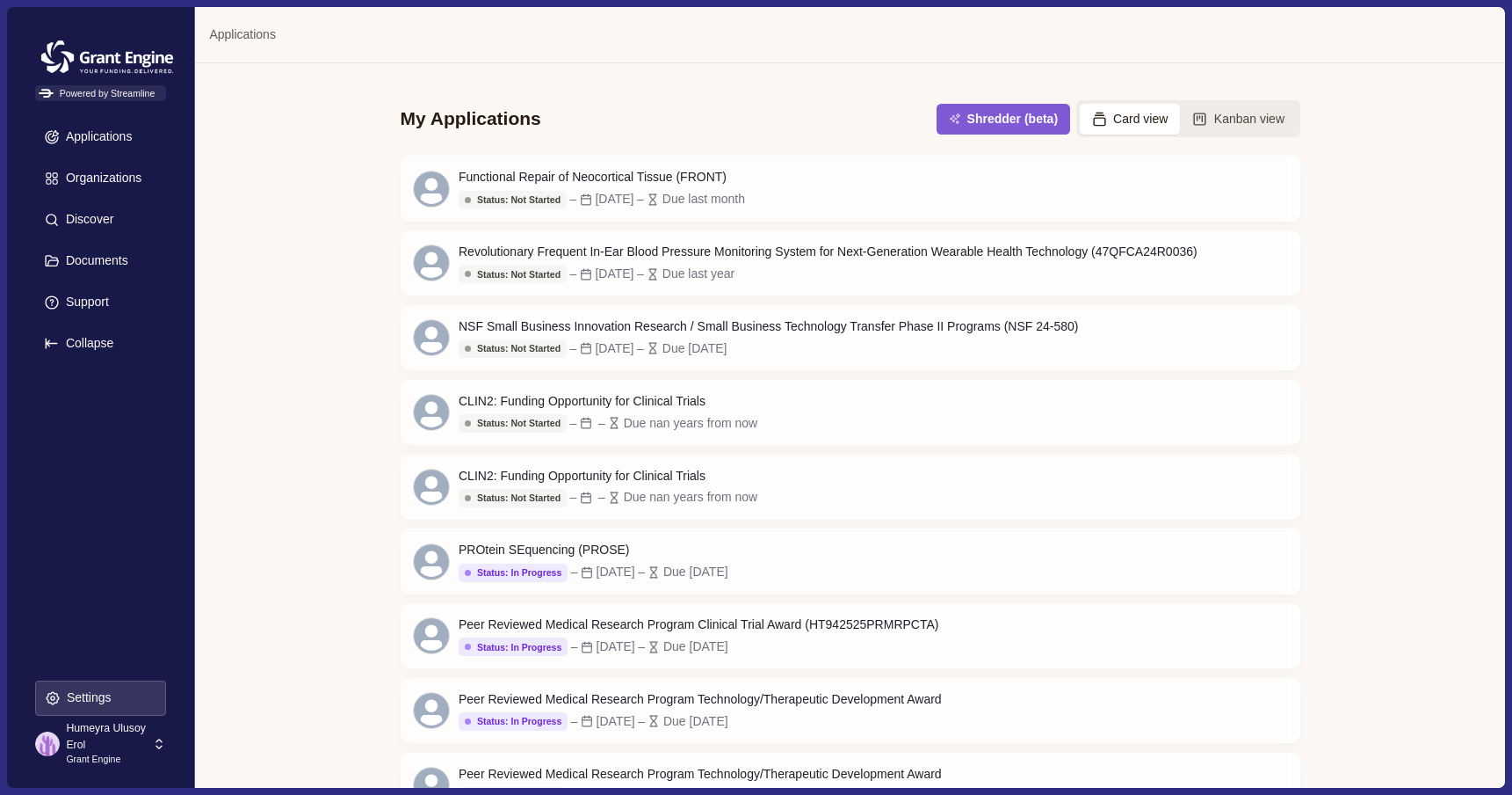 The height and width of the screenshot is (795, 1512). I want to click on a: Discover, so click(101, 220).